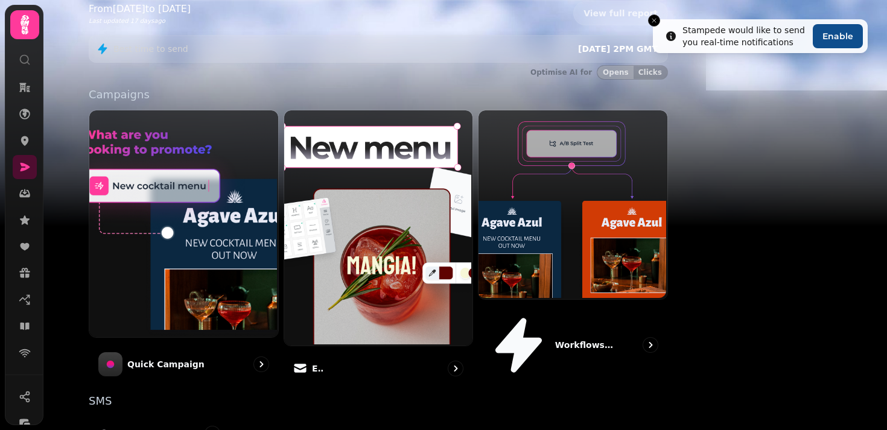  What do you see at coordinates (838, 36) in the screenshot?
I see `button: Enable` at bounding box center [838, 36].